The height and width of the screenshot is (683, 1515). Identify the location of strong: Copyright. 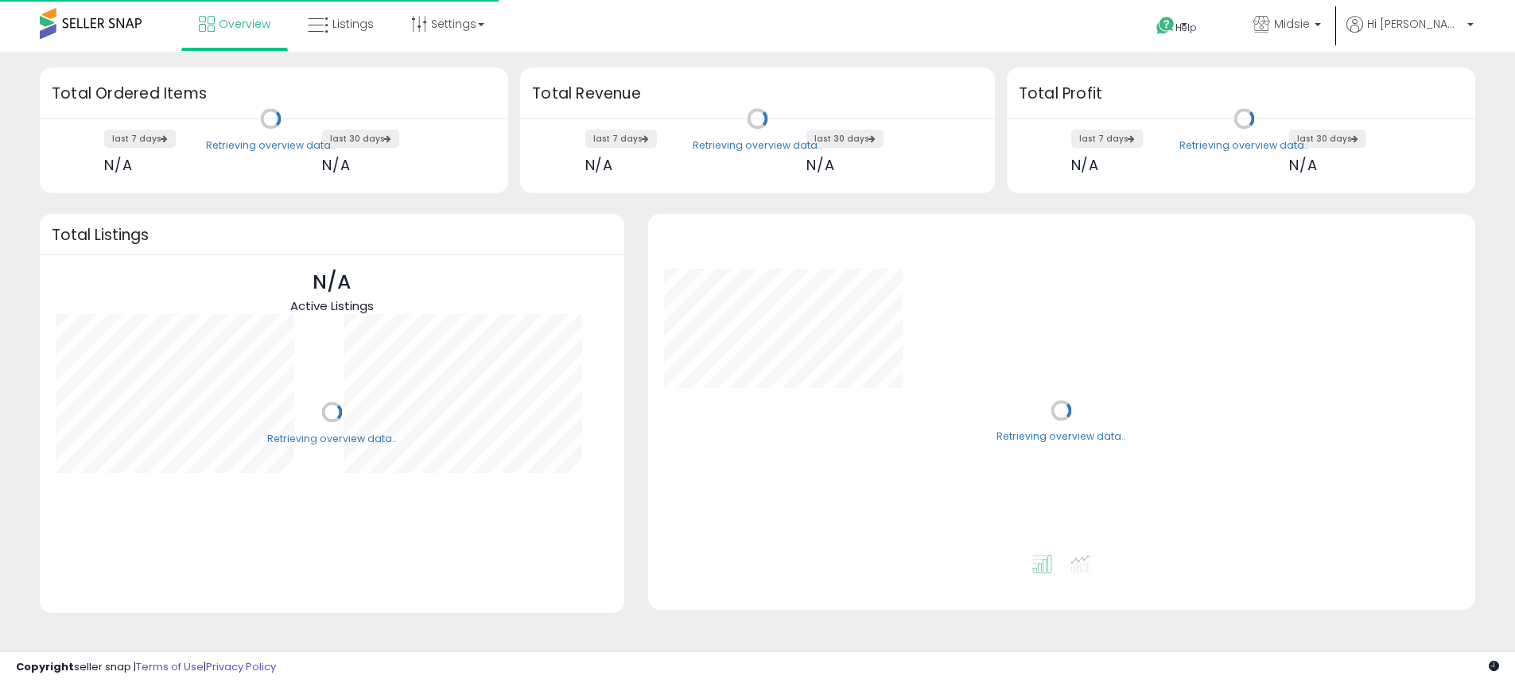
(45, 666).